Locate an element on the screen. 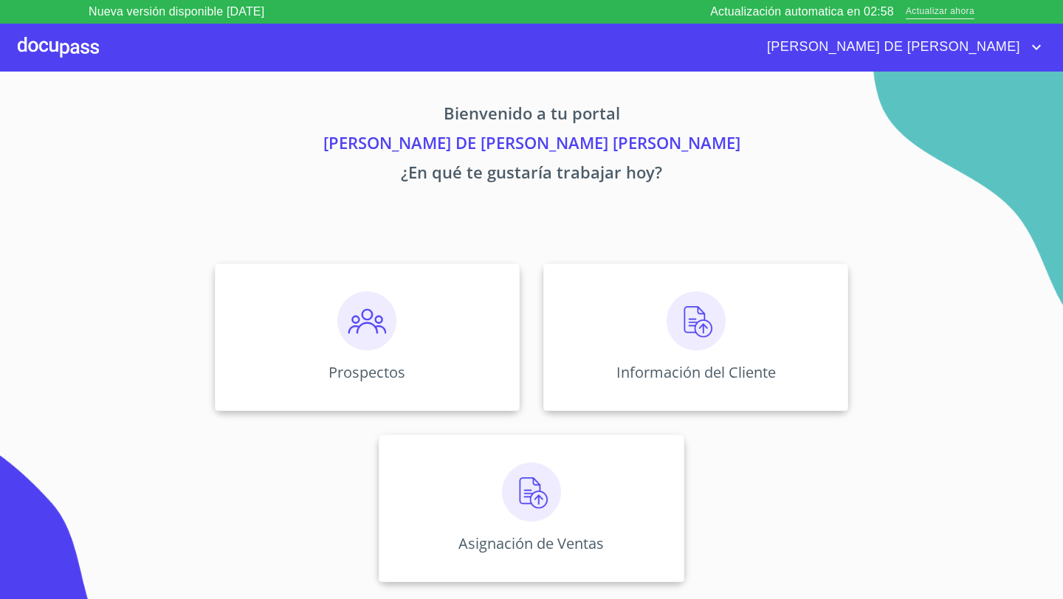 This screenshot has height=599, width=1063. p: Información del Cliente is located at coordinates (696, 372).